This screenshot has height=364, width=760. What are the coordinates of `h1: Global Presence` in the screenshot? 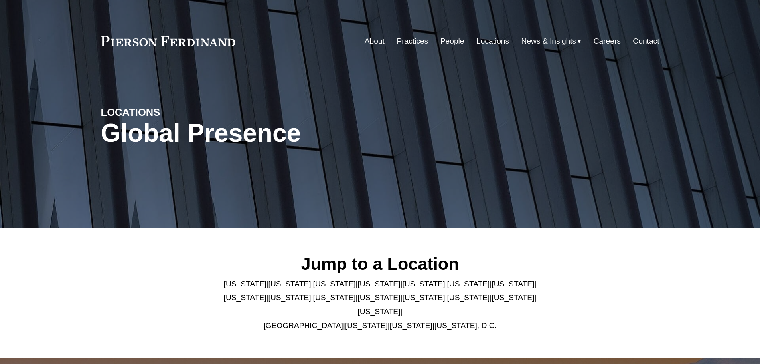 It's located at (287, 133).